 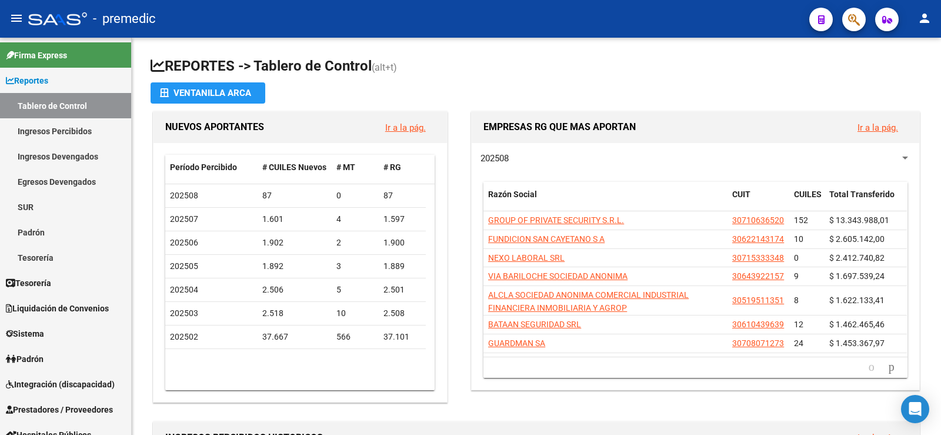 I want to click on span: Razón Social, so click(x=512, y=194).